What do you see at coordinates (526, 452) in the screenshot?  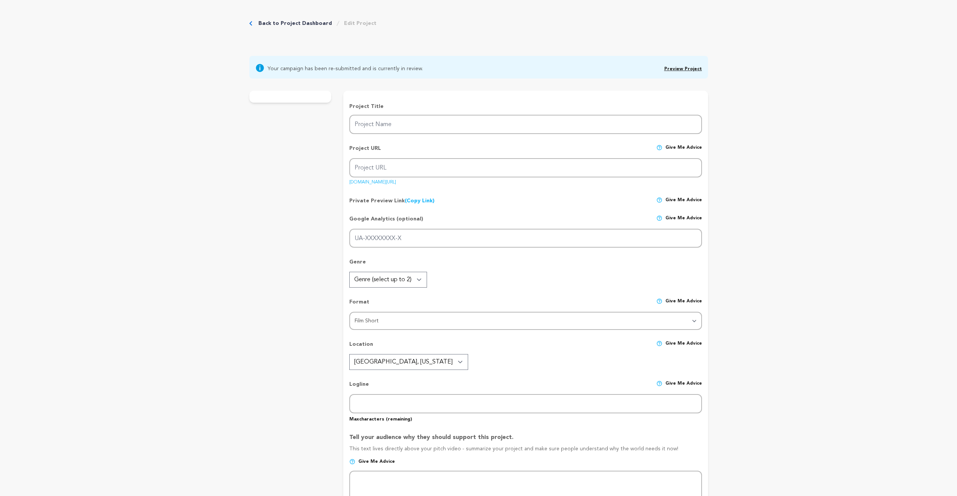 I see `p: This text lives directly above your pitch video - summarize your project and make sure people und...` at bounding box center [526, 452].